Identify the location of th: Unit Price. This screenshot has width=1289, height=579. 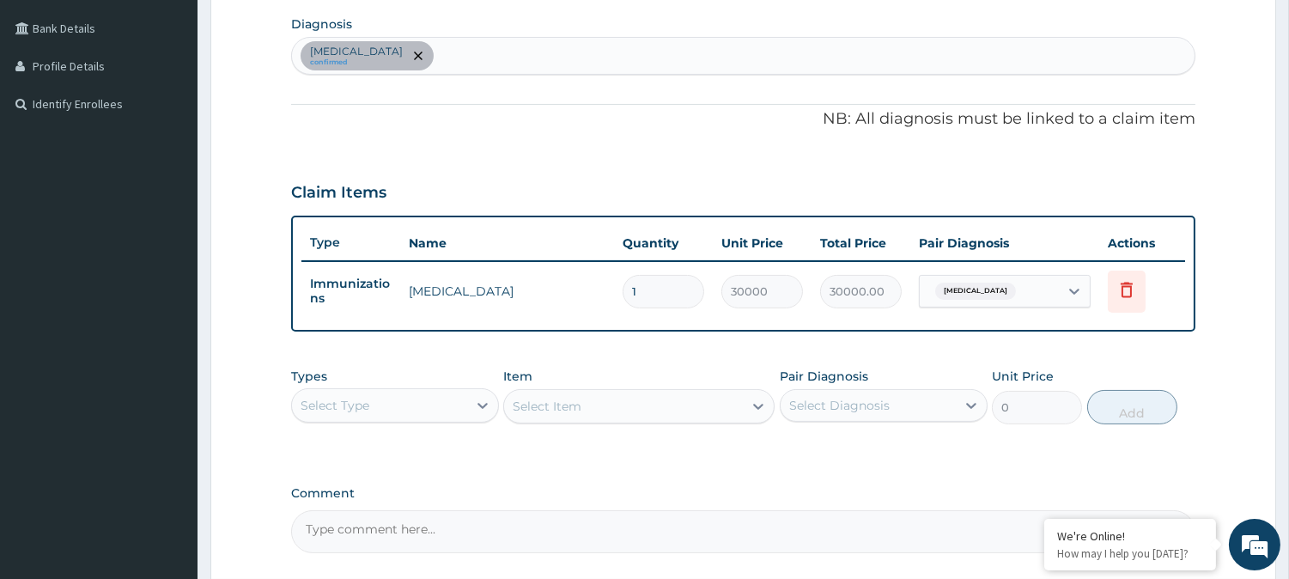
(762, 243).